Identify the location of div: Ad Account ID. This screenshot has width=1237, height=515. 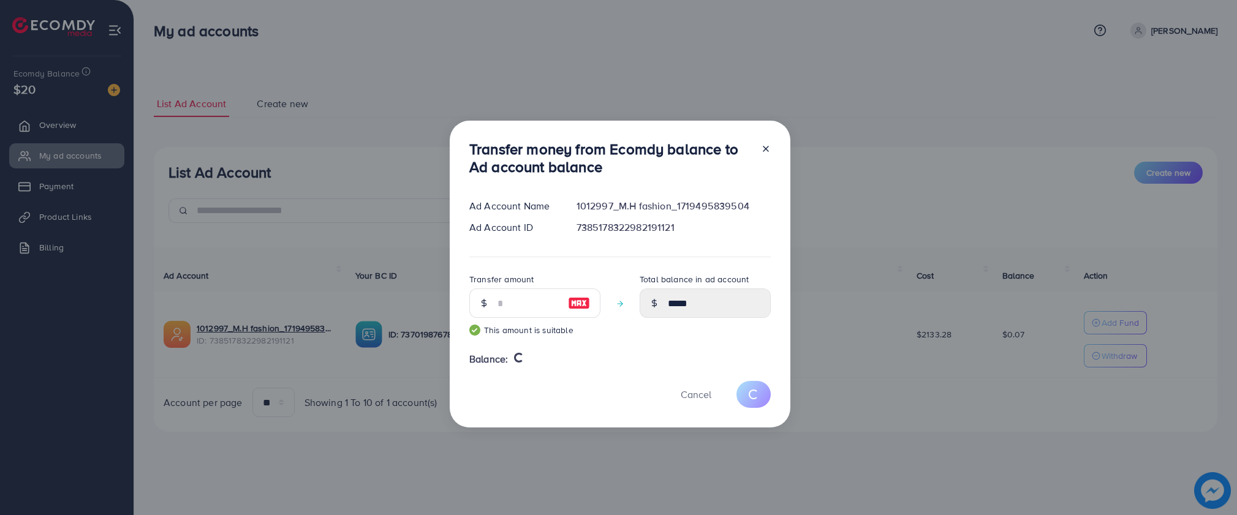
(513, 227).